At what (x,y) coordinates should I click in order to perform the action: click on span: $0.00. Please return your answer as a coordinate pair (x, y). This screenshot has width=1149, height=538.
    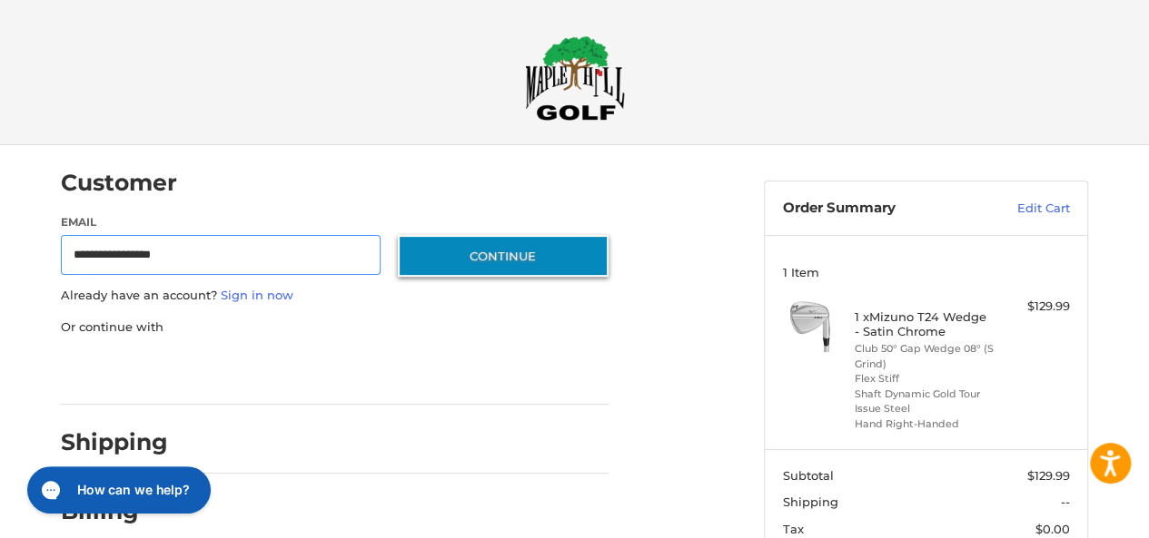
    Looking at the image, I should click on (1052, 529).